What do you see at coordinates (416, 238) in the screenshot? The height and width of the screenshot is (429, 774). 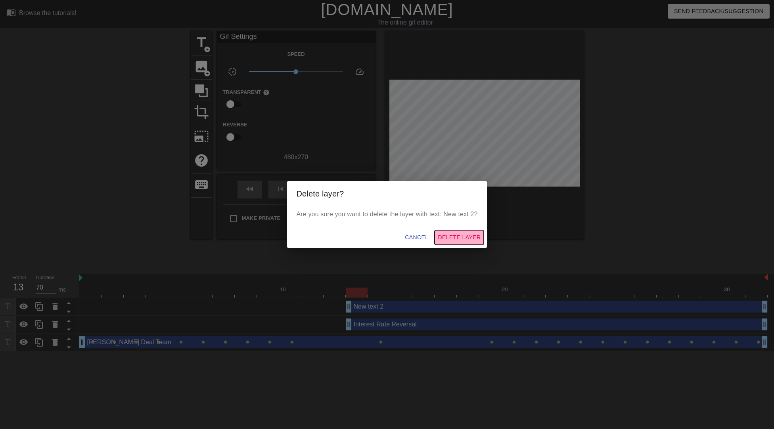 I see `button: Cancel` at bounding box center [416, 238].